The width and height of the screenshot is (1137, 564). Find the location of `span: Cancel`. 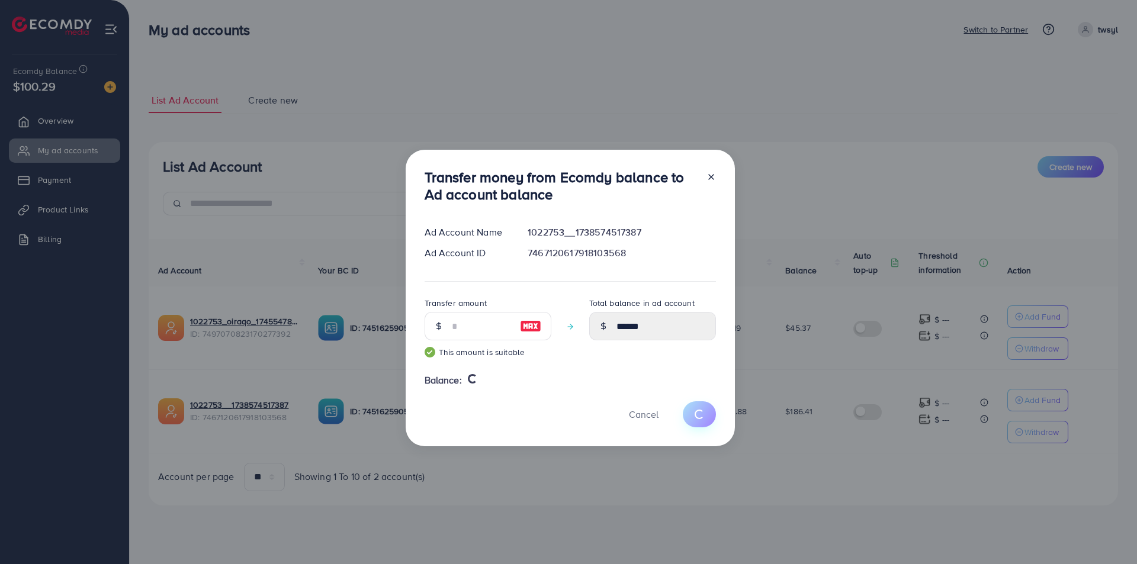

span: Cancel is located at coordinates (644, 415).